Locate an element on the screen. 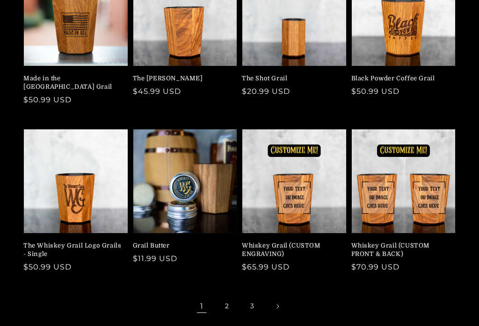 The image size is (479, 326). a: Page 2 is located at coordinates (227, 307).